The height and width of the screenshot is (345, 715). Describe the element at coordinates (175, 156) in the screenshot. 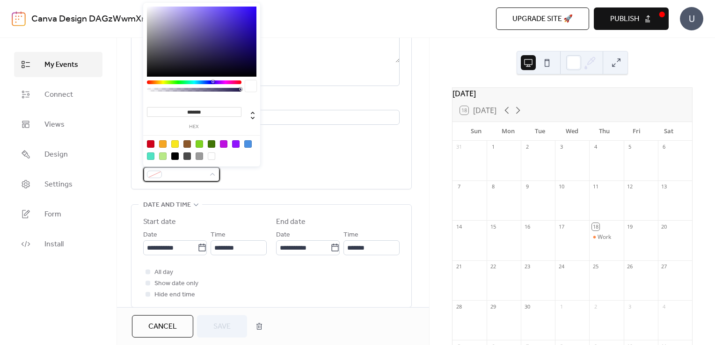

I see `div: #000000` at that location.